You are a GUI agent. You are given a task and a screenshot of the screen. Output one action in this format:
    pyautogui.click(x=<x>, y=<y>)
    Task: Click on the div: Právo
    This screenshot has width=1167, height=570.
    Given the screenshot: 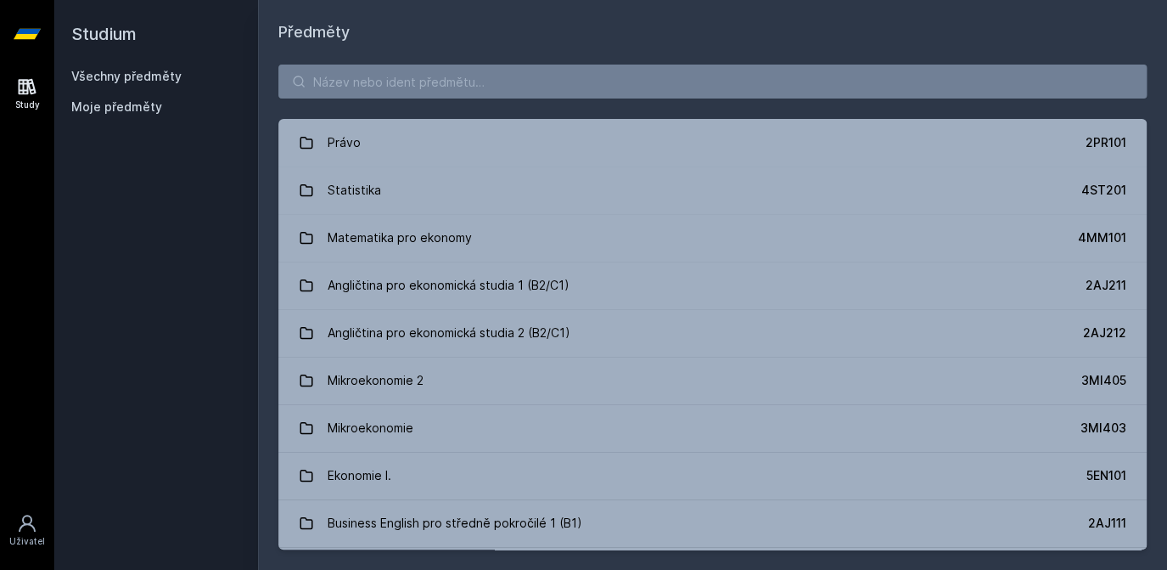 What is the action you would take?
    pyautogui.click(x=344, y=143)
    